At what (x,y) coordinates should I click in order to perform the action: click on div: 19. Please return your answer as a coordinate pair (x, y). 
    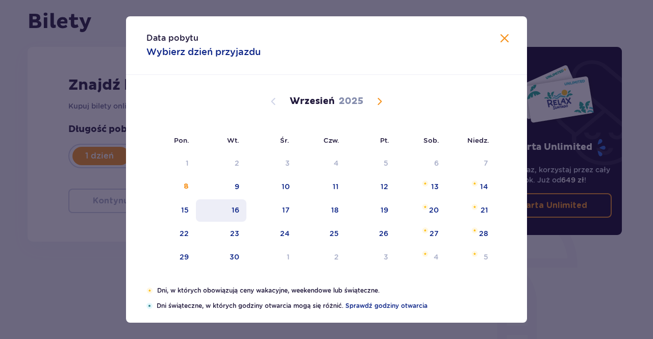
    Looking at the image, I should click on (384, 210).